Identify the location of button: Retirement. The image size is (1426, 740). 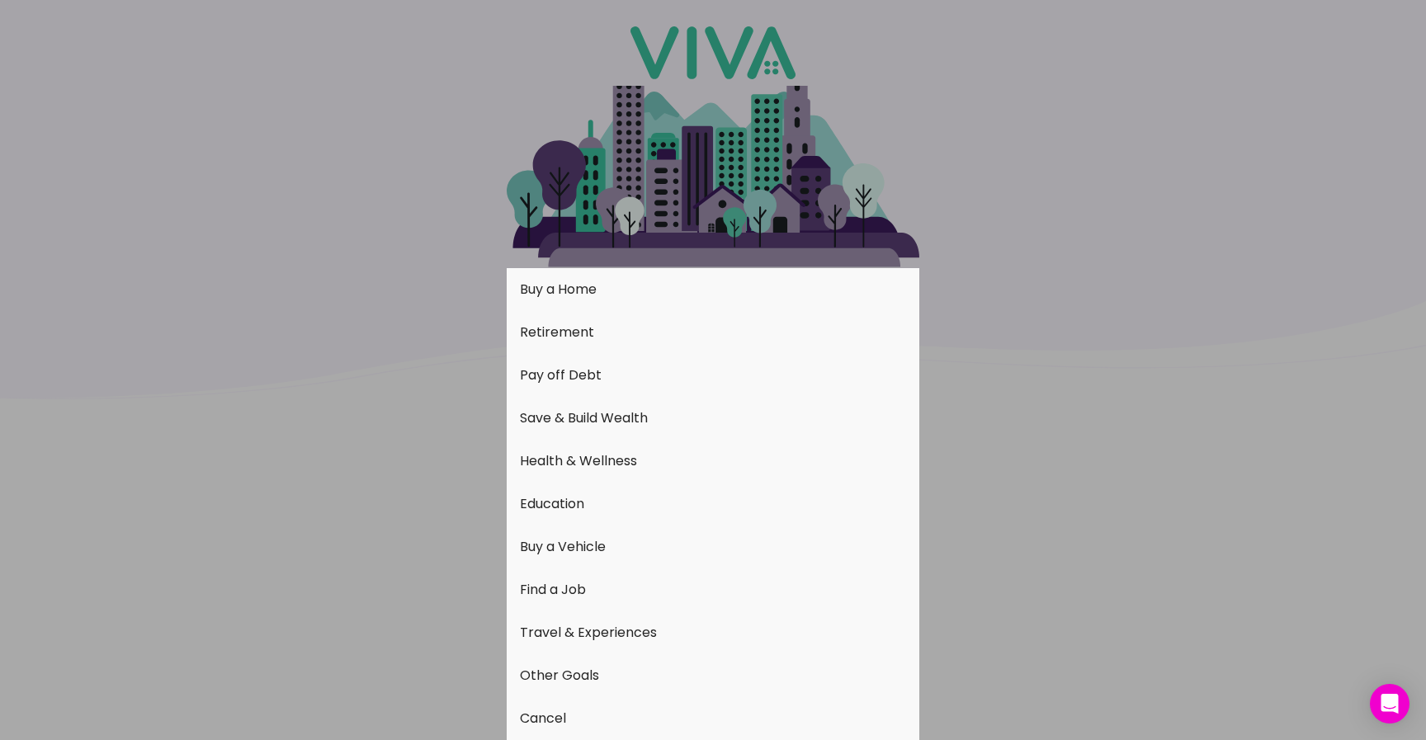
(713, 333).